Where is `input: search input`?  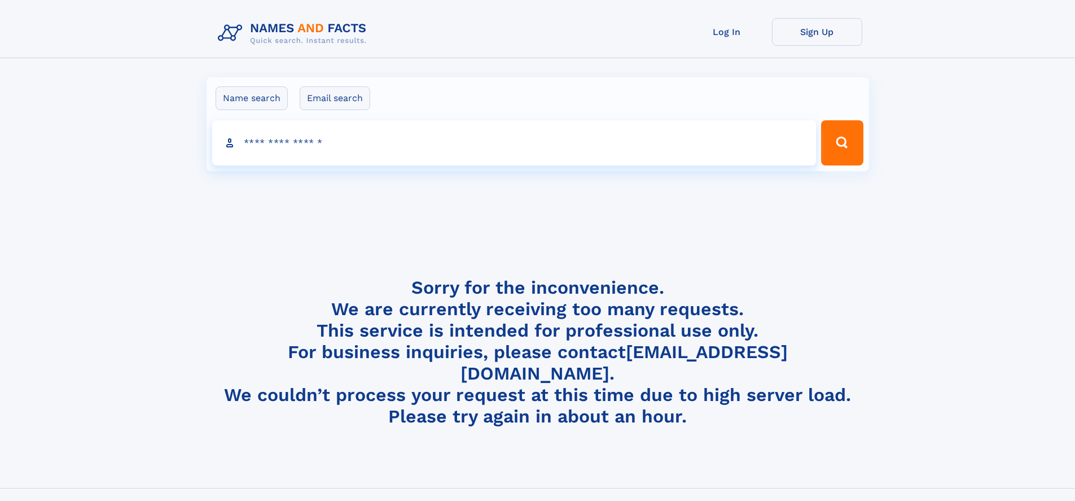
input: search input is located at coordinates (514, 143).